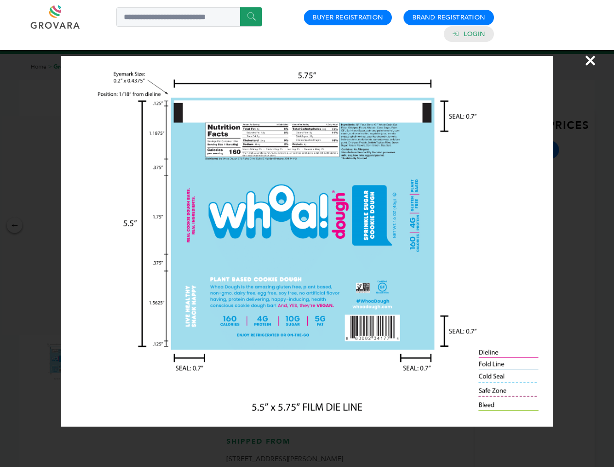 The image size is (614, 467). Describe the element at coordinates (189, 17) in the screenshot. I see `input: Search a product or brand...` at that location.